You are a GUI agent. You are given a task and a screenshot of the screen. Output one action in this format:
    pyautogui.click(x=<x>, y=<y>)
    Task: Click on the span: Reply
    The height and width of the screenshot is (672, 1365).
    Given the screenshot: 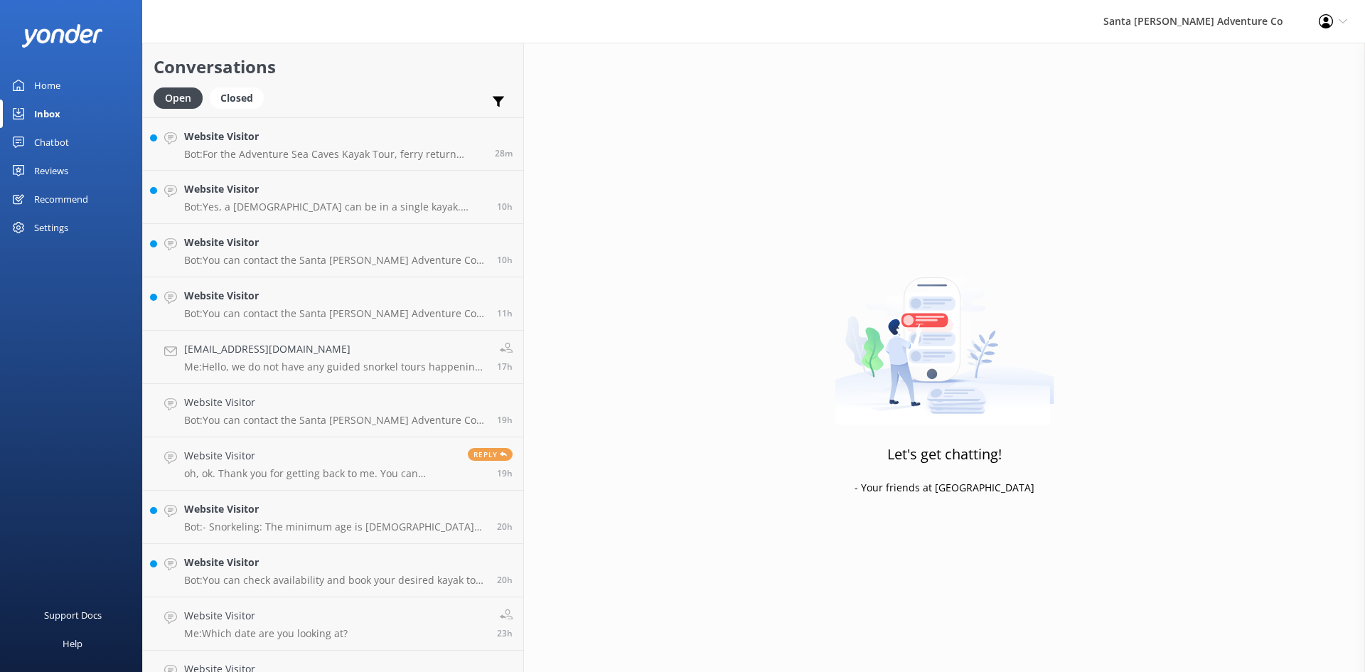 What is the action you would take?
    pyautogui.click(x=490, y=454)
    